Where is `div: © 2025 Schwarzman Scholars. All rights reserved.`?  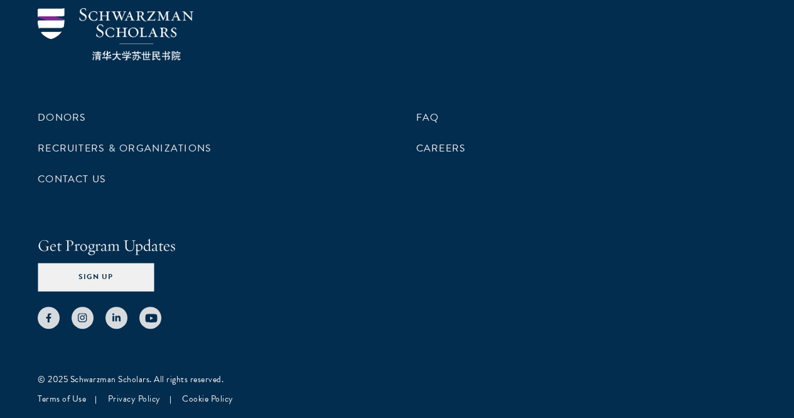 div: © 2025 Schwarzman Scholars. All rights reserved. is located at coordinates (397, 379).